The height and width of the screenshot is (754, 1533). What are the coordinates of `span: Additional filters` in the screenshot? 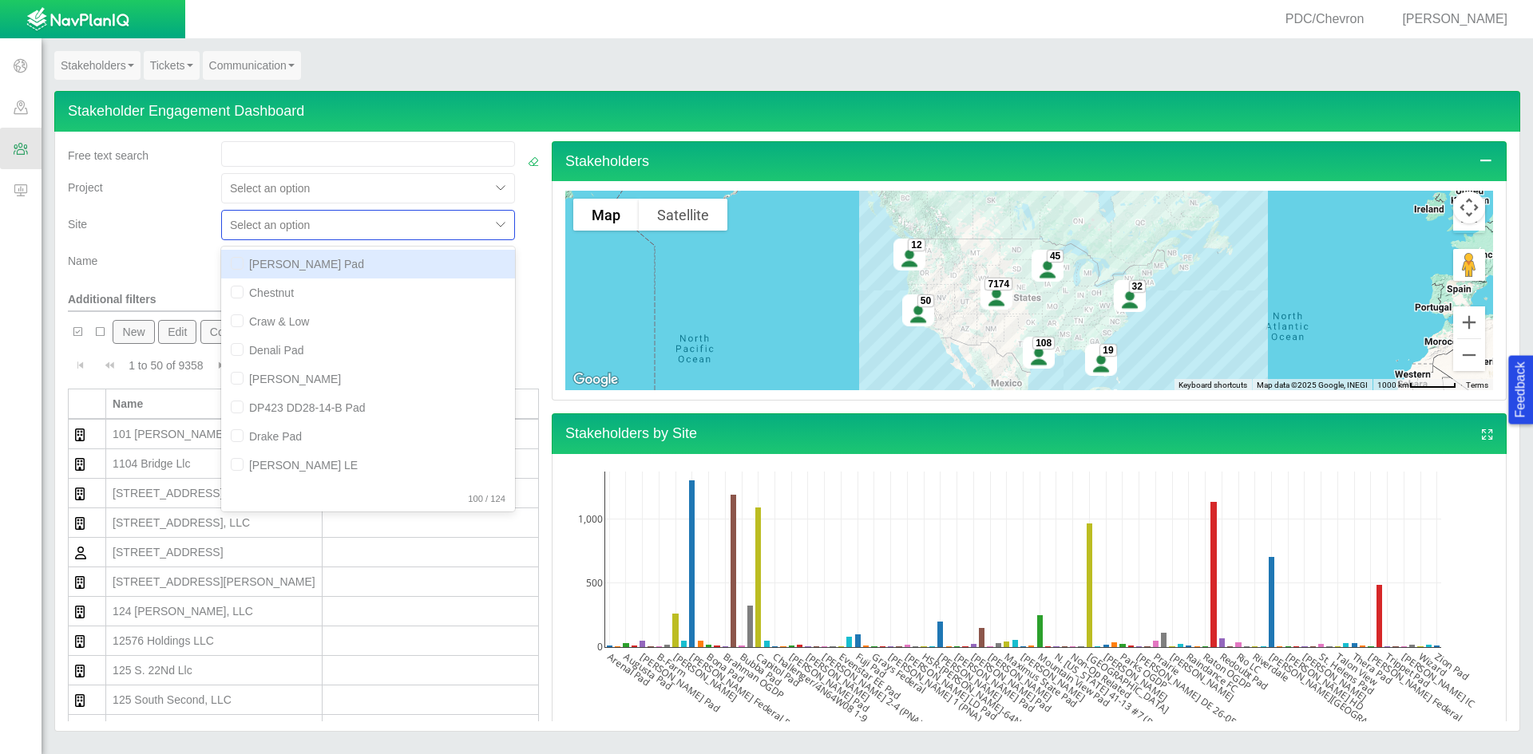 It's located at (112, 299).